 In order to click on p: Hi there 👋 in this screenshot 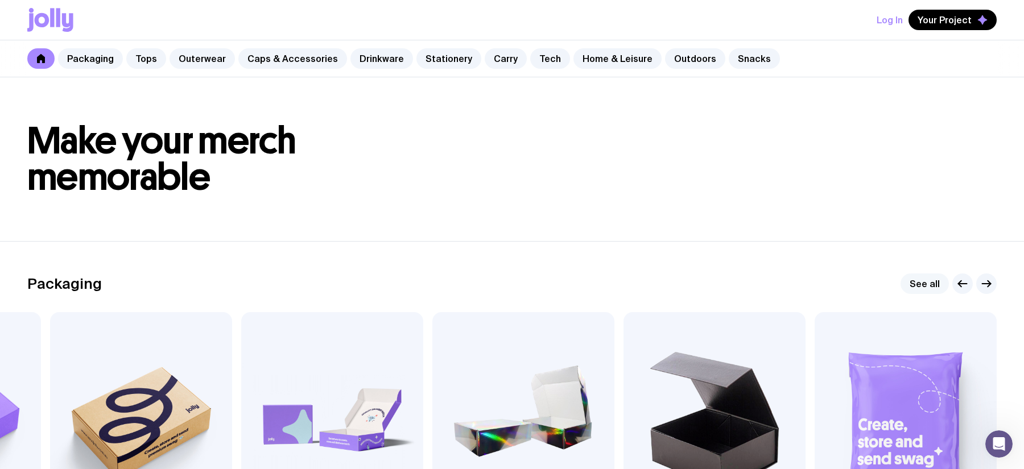, I will do `click(114, 90)`.